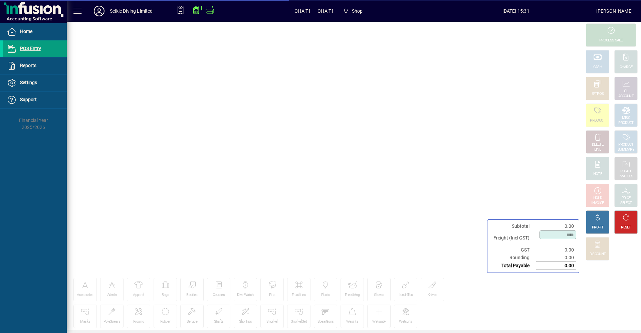  I want to click on a: Home, so click(35, 32).